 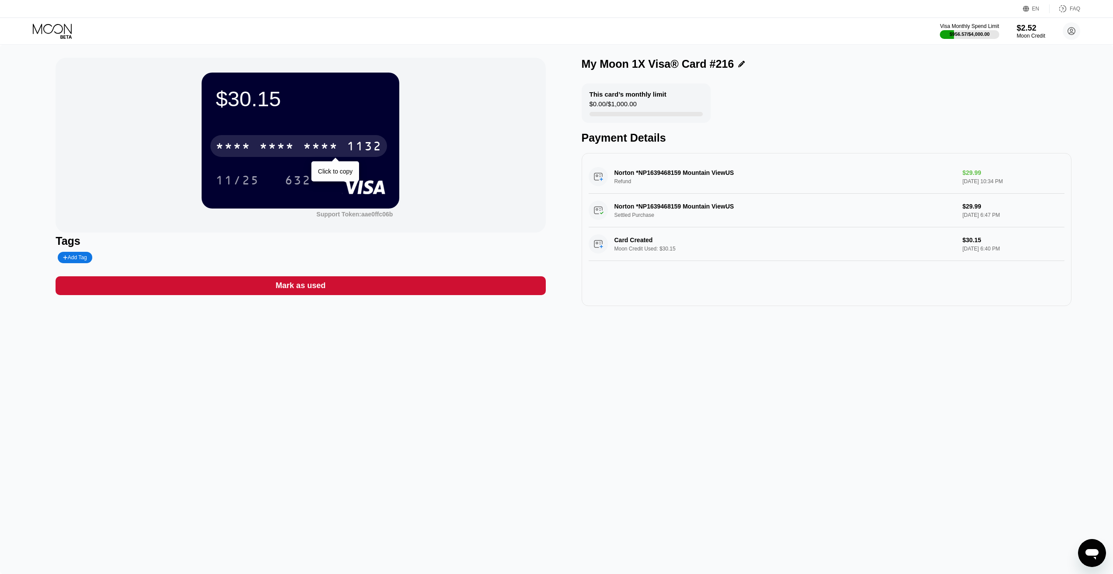 I want to click on div: 1132, so click(x=364, y=147).